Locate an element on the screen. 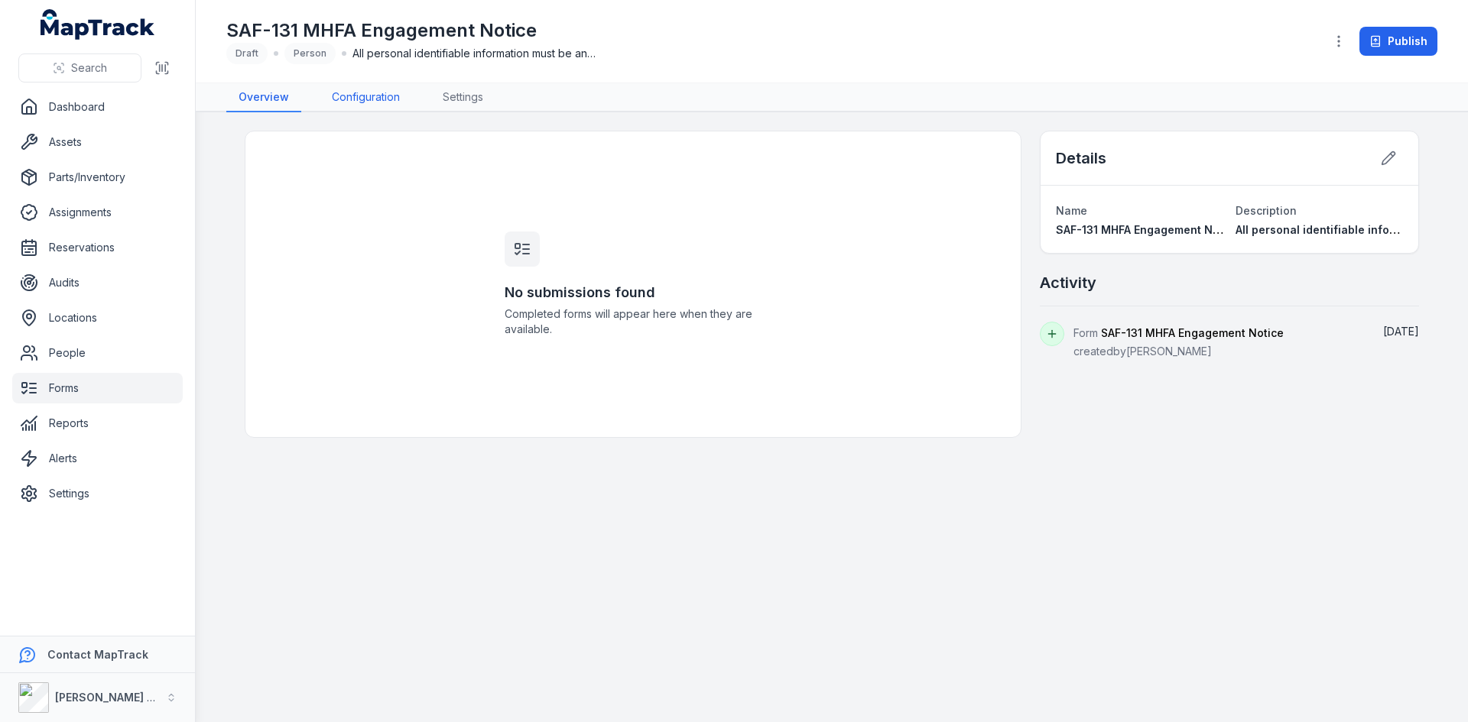  span: Name is located at coordinates (1071, 210).